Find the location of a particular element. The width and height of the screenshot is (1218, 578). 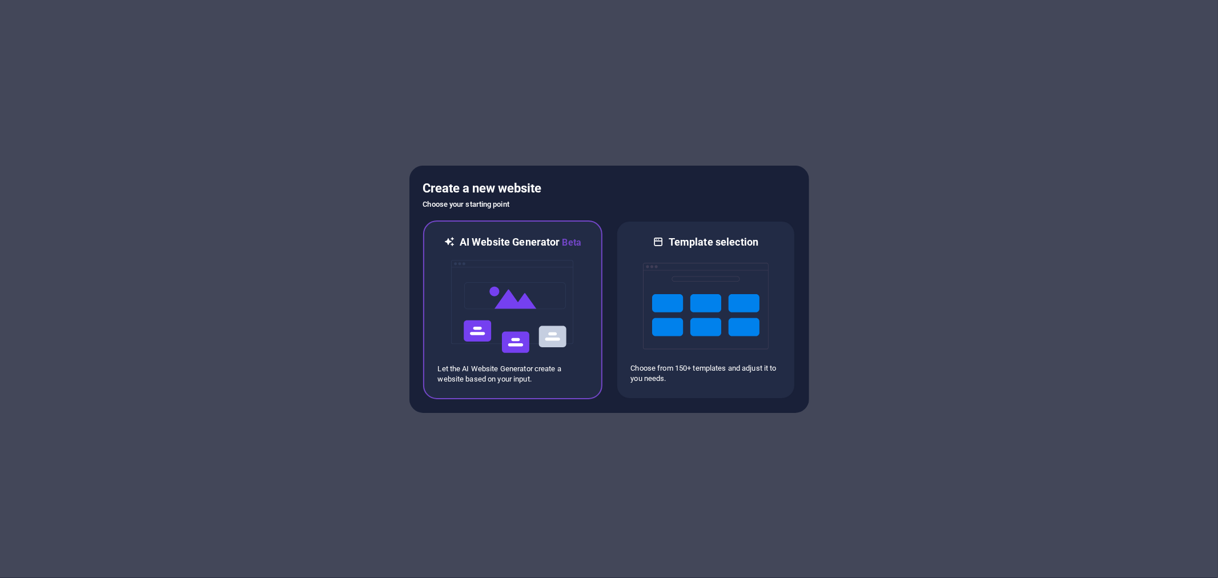

img: ai is located at coordinates (513, 307).